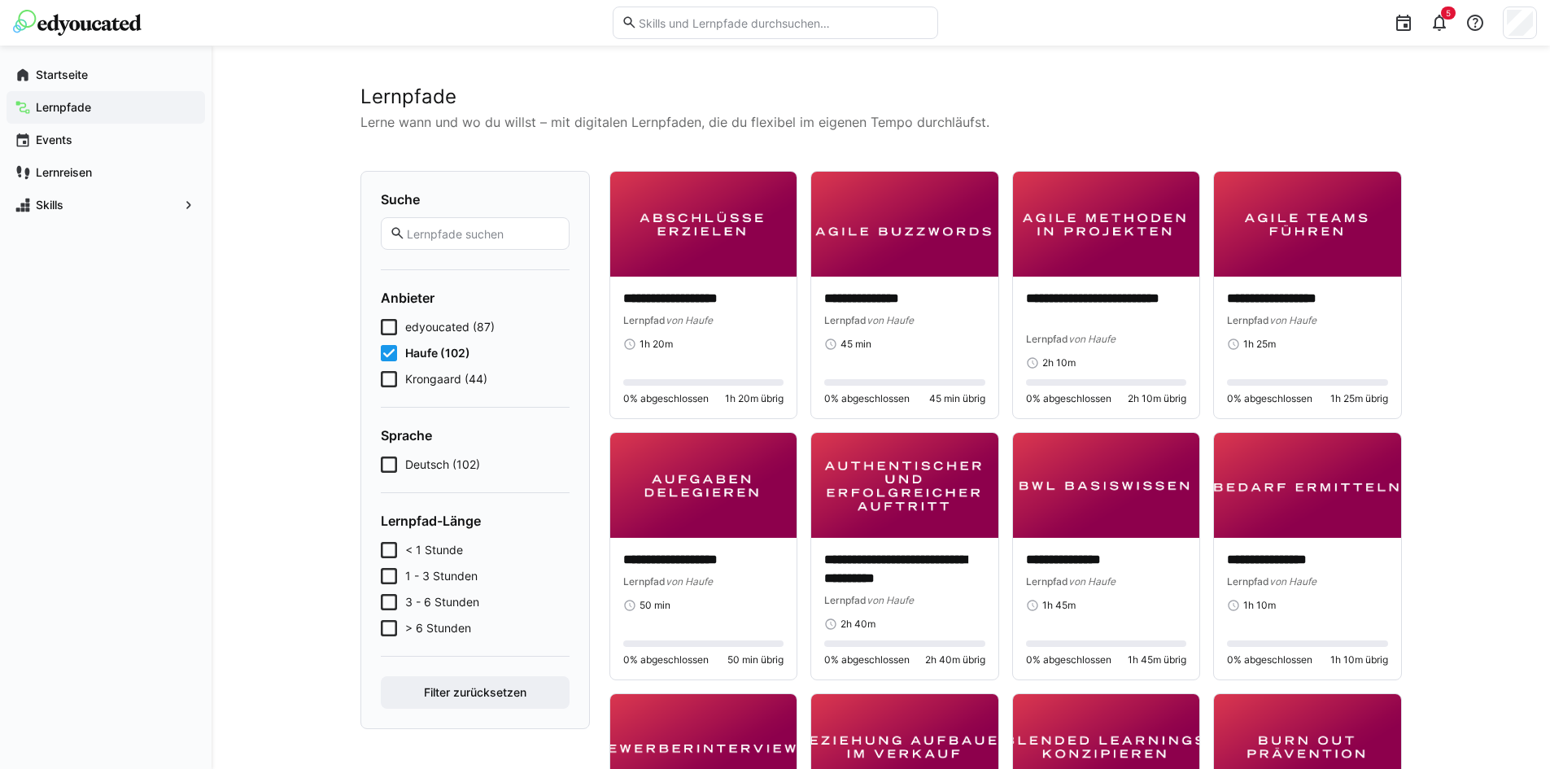 This screenshot has height=769, width=1550. What do you see at coordinates (475, 692) in the screenshot?
I see `button: Filter zurücksetzen` at bounding box center [475, 692].